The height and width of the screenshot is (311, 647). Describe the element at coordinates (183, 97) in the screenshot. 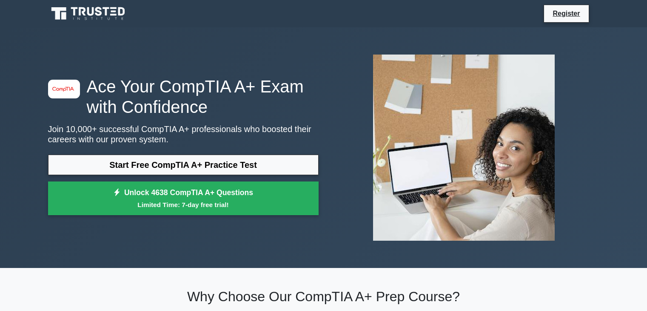

I see `h1: Ace Your CompTIA A+ Exam with Confidence` at that location.